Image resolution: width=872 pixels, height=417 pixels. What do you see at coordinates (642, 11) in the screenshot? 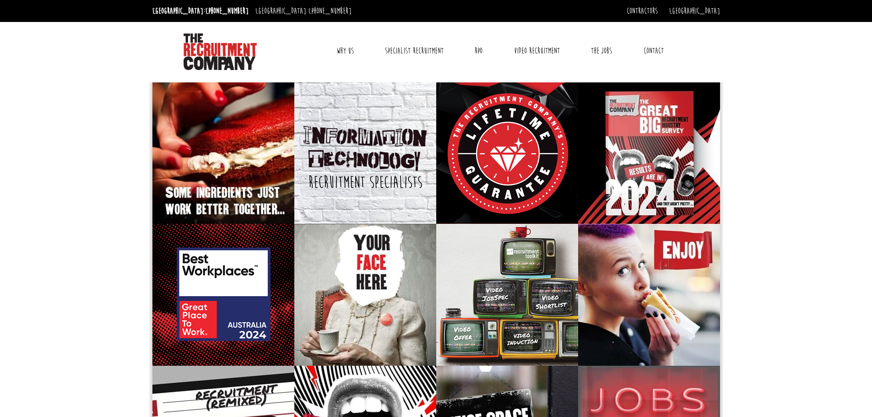
I see `a: Contractors` at bounding box center [642, 11].